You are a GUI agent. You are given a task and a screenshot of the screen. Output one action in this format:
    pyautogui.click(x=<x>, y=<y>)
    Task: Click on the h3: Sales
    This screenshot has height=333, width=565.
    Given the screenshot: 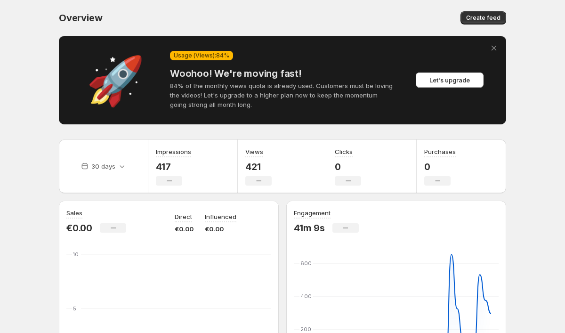 What is the action you would take?
    pyautogui.click(x=74, y=213)
    